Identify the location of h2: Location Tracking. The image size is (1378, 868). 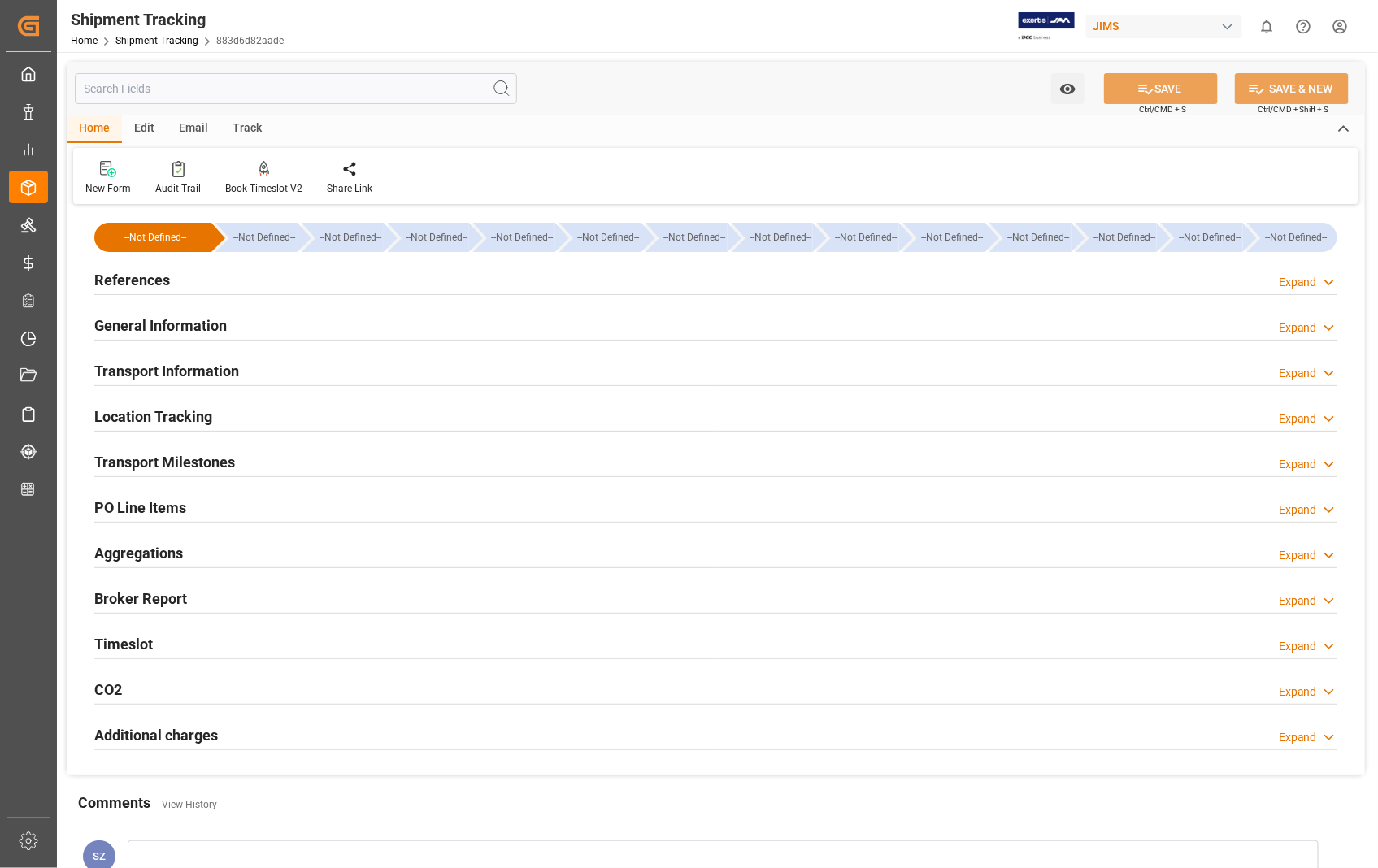
(153, 416).